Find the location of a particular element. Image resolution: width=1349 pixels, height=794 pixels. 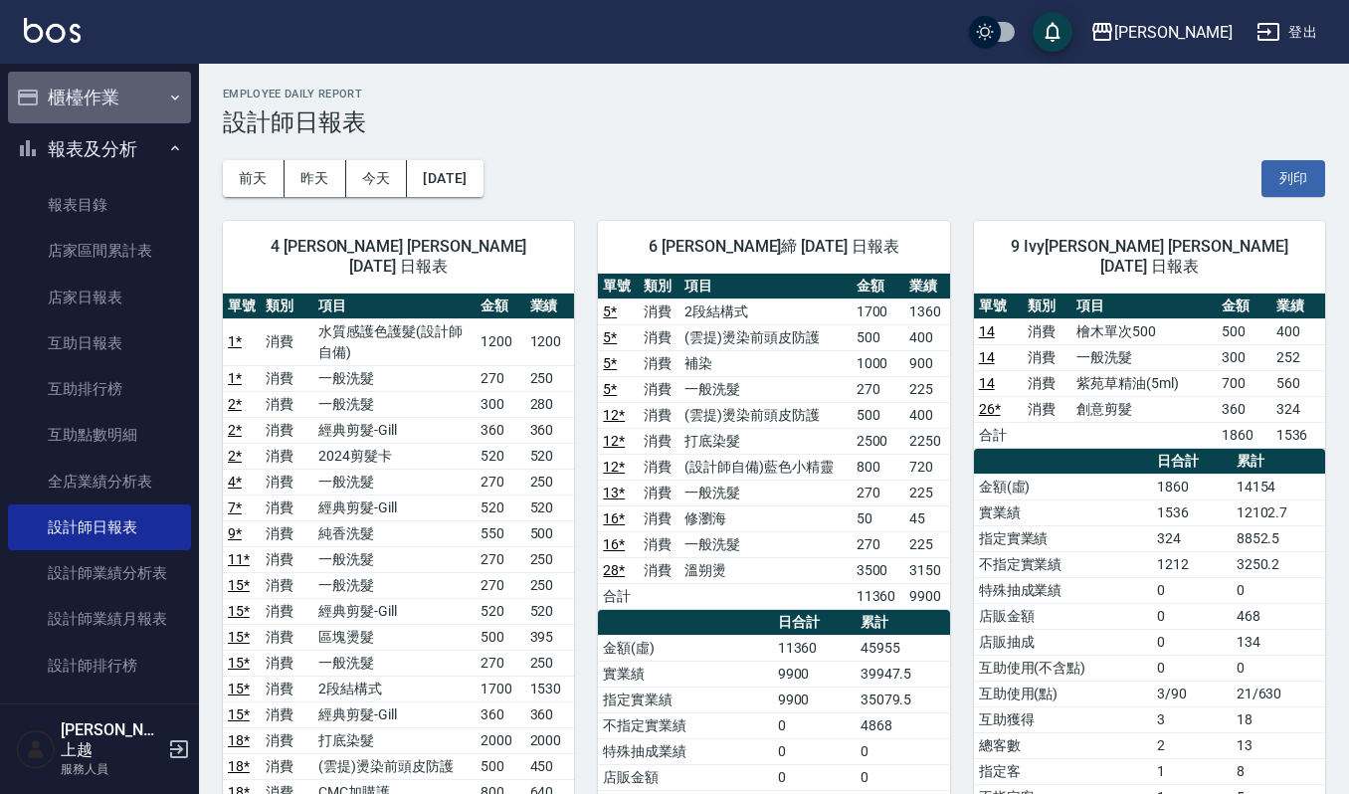

td: 3150 is located at coordinates (926, 570).